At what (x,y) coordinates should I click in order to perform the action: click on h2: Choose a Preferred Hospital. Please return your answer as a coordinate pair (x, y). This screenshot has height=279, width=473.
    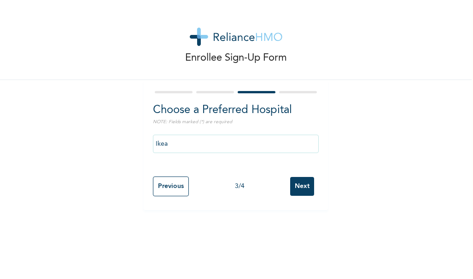
    Looking at the image, I should click on (236, 110).